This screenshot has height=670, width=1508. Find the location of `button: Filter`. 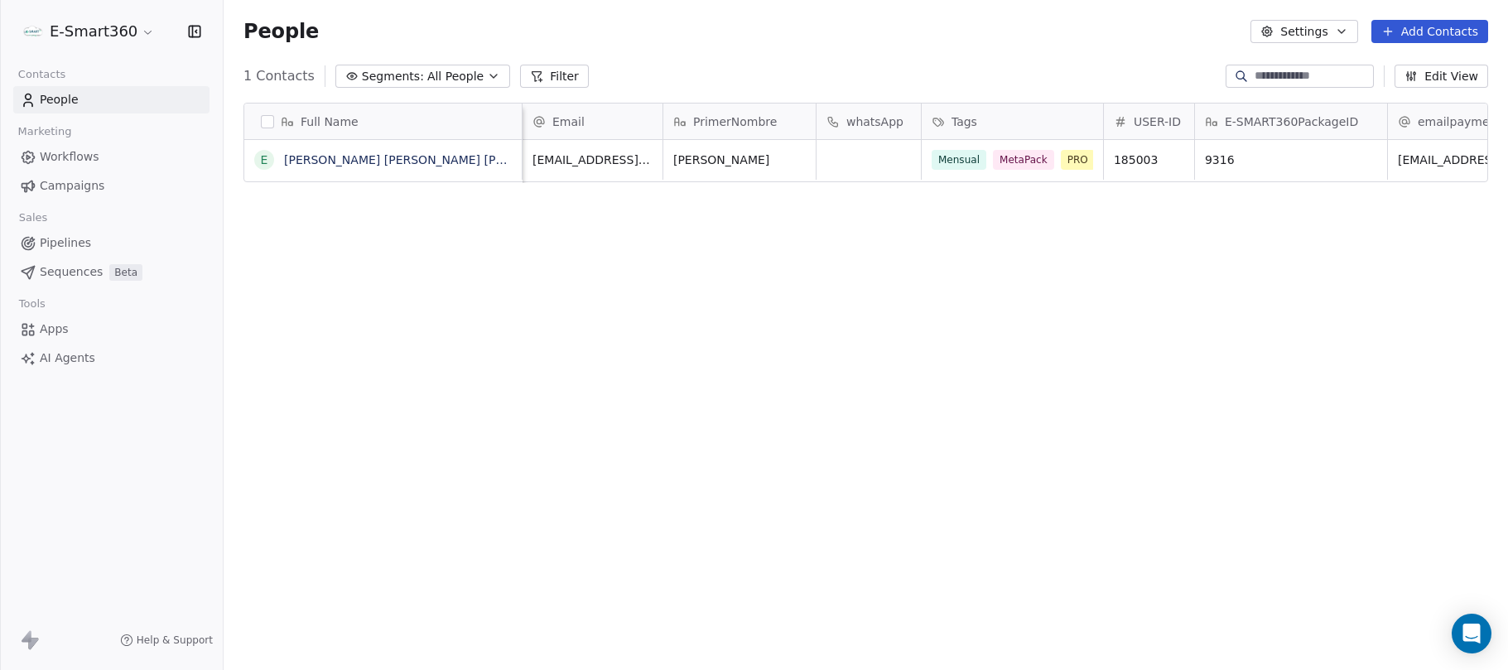

button: Filter is located at coordinates (554, 76).